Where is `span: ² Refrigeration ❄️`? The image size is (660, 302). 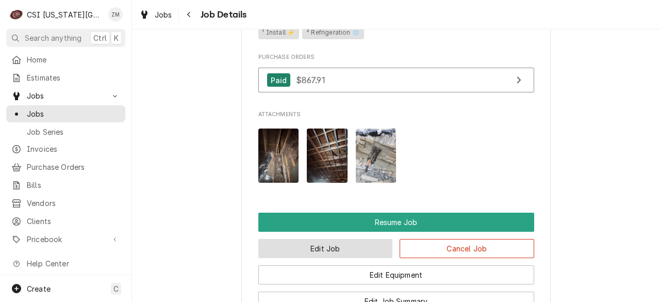
span: ² Refrigeration ❄️ is located at coordinates (333, 33).